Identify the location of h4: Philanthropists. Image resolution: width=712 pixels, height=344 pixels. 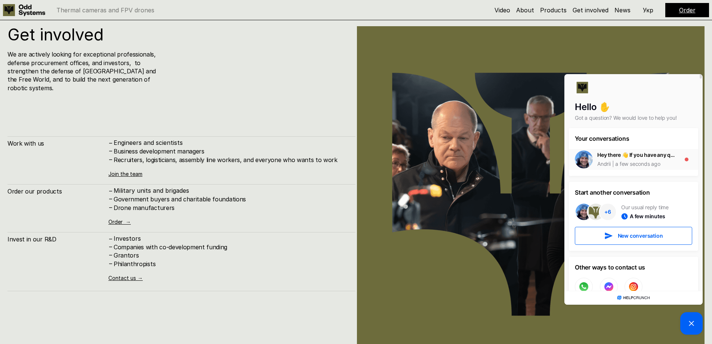
(231, 264).